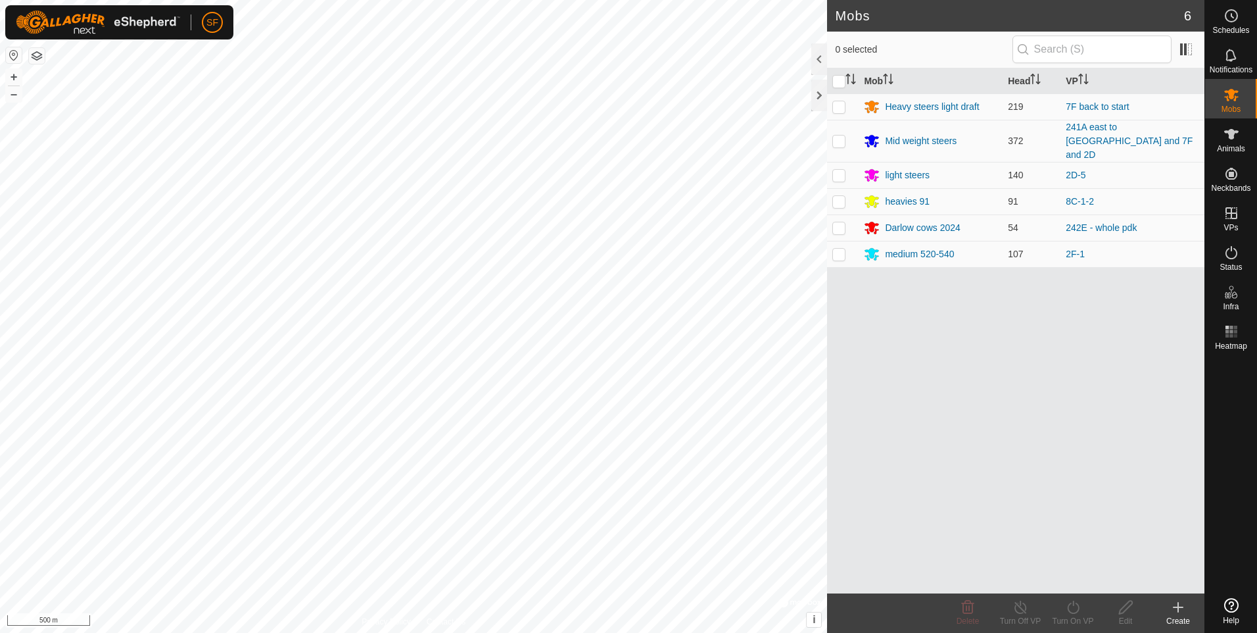 The image size is (1257, 633). I want to click on span: Status, so click(1231, 267).